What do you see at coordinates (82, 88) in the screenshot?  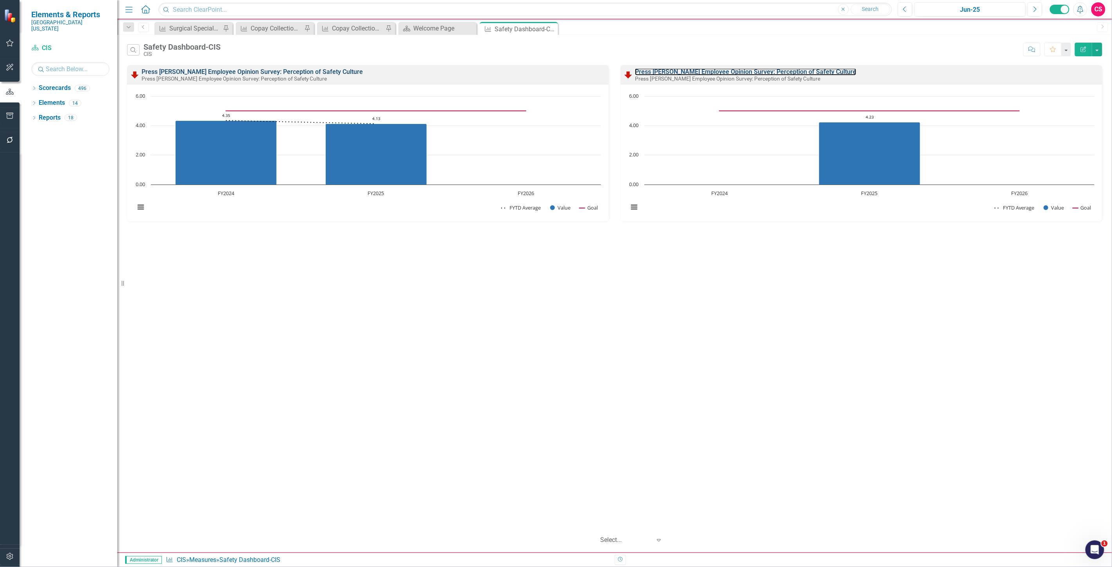 I see `div: 496` at bounding box center [82, 88].